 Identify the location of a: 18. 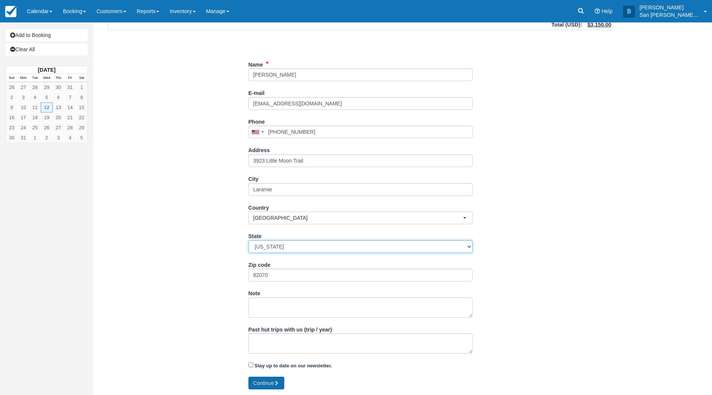
(35, 117).